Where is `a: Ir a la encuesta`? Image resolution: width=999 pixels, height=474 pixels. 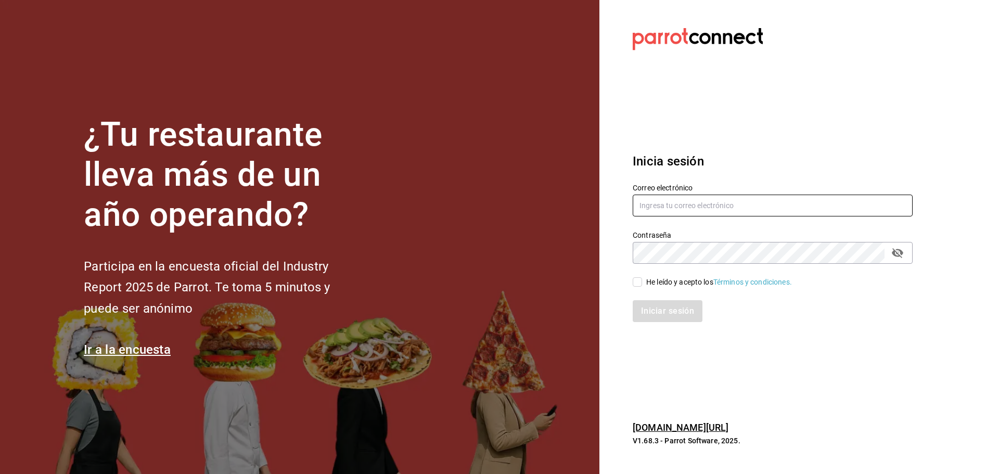 a: Ir a la encuesta is located at coordinates (127, 350).